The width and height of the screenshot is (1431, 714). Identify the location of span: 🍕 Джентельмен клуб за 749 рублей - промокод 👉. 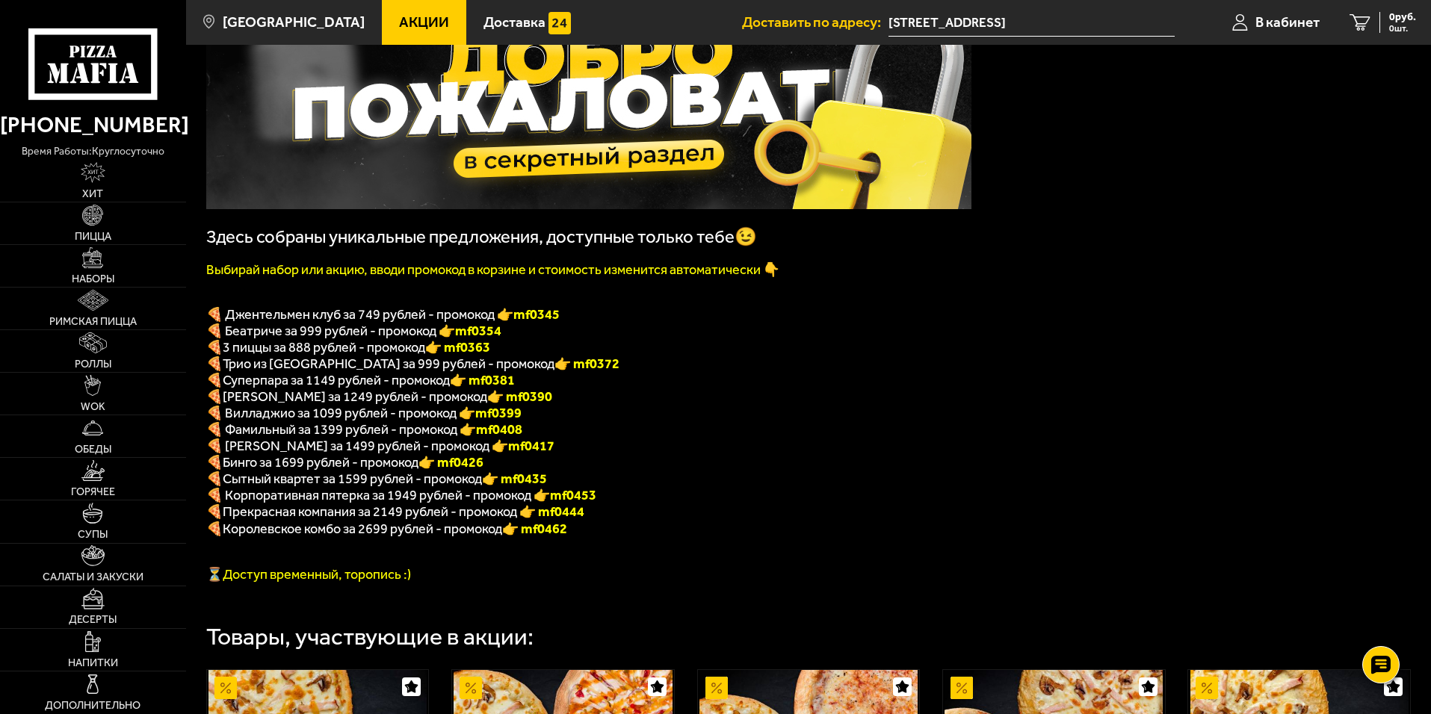
(382, 315).